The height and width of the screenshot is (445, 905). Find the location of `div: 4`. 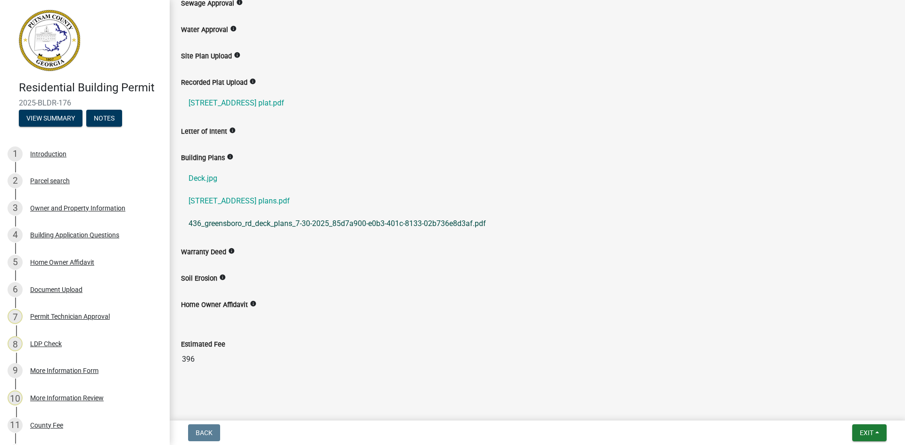

div: 4 is located at coordinates (15, 235).